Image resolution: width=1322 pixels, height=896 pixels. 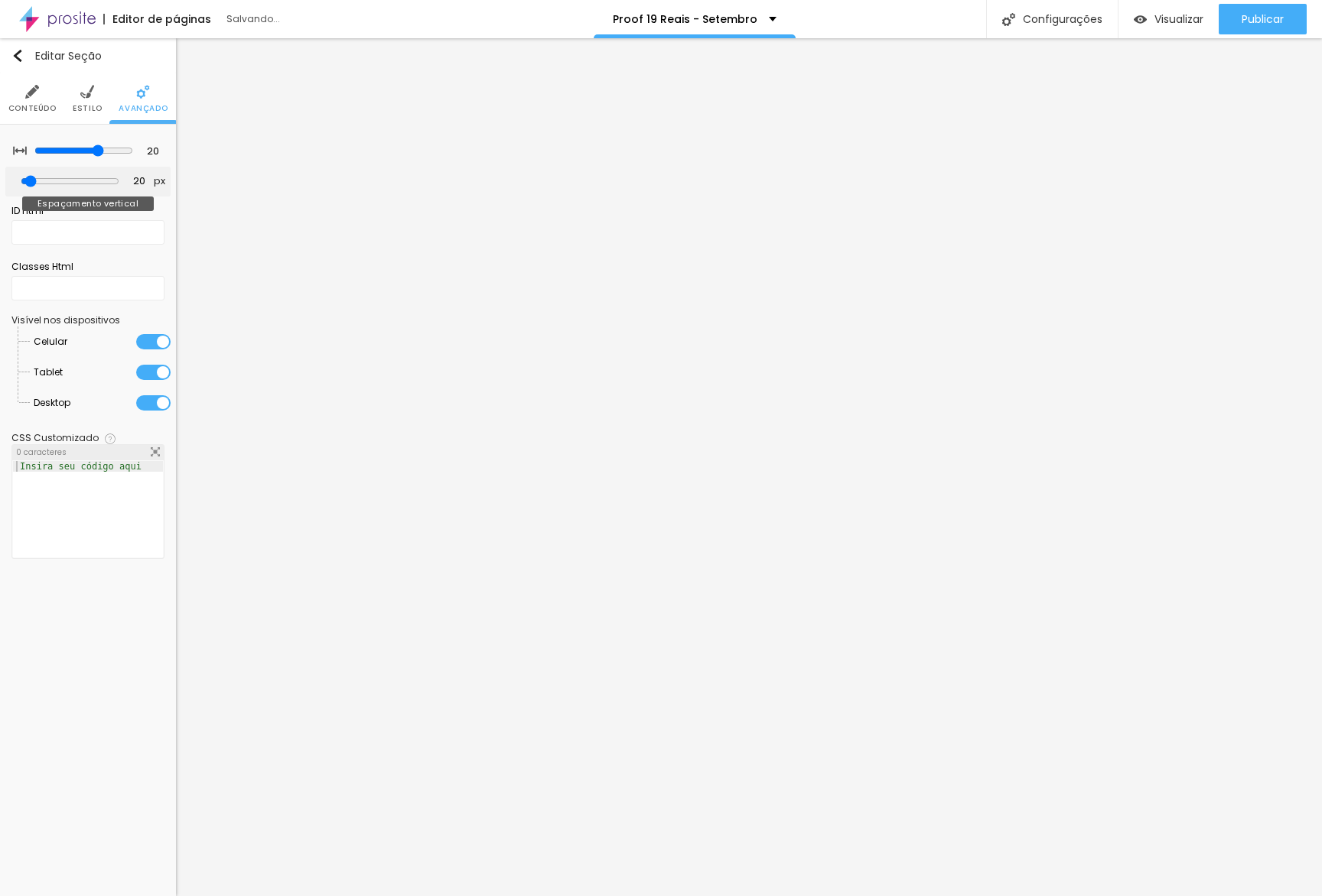 What do you see at coordinates (143, 109) in the screenshot?
I see `span: Avançado` at bounding box center [143, 109].